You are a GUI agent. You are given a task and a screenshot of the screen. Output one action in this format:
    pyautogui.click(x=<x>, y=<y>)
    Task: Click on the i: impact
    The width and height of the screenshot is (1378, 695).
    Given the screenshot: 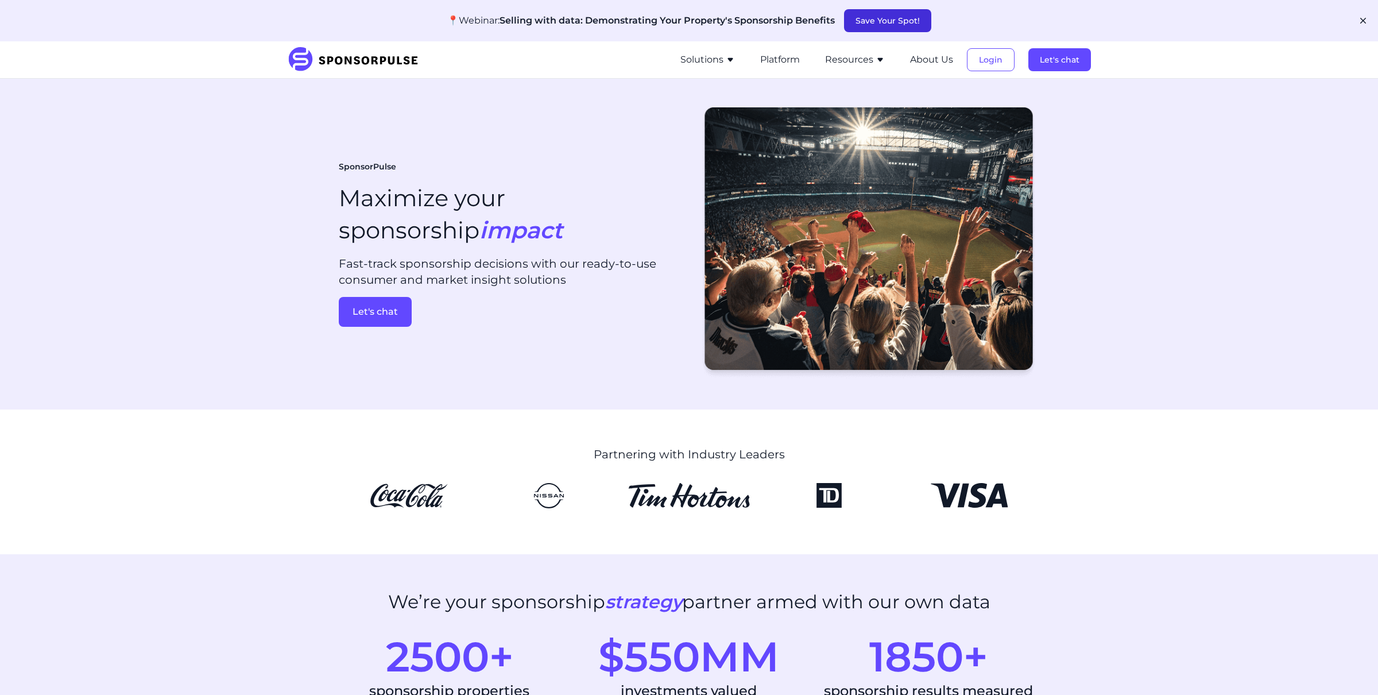 What is the action you would take?
    pyautogui.click(x=521, y=230)
    